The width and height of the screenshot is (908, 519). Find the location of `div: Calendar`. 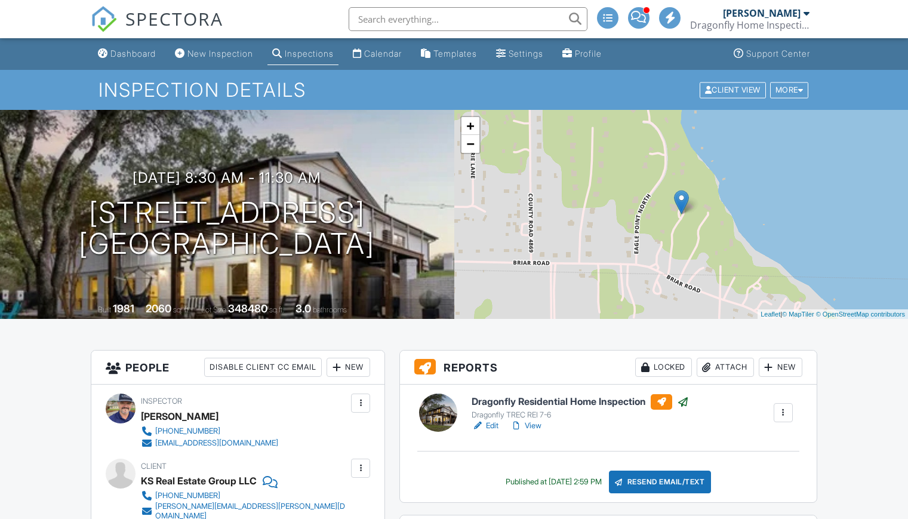

div: Calendar is located at coordinates (383, 53).